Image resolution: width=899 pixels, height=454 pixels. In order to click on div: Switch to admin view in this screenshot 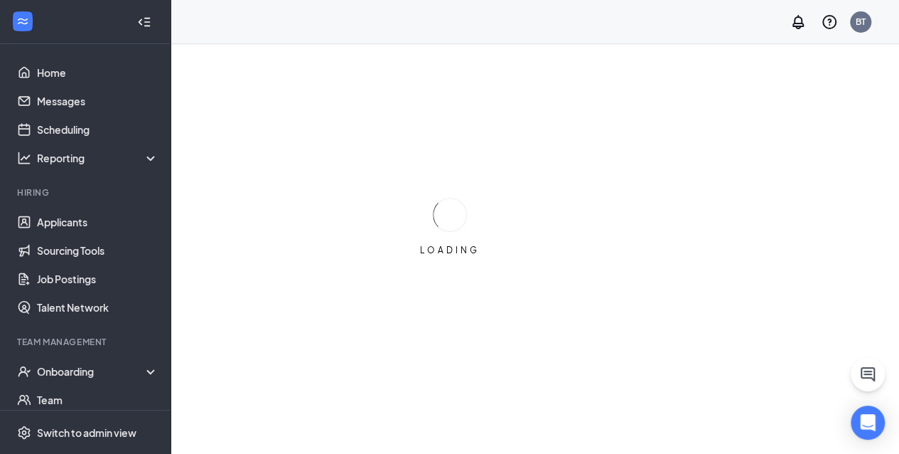, I will do `click(87, 432)`.